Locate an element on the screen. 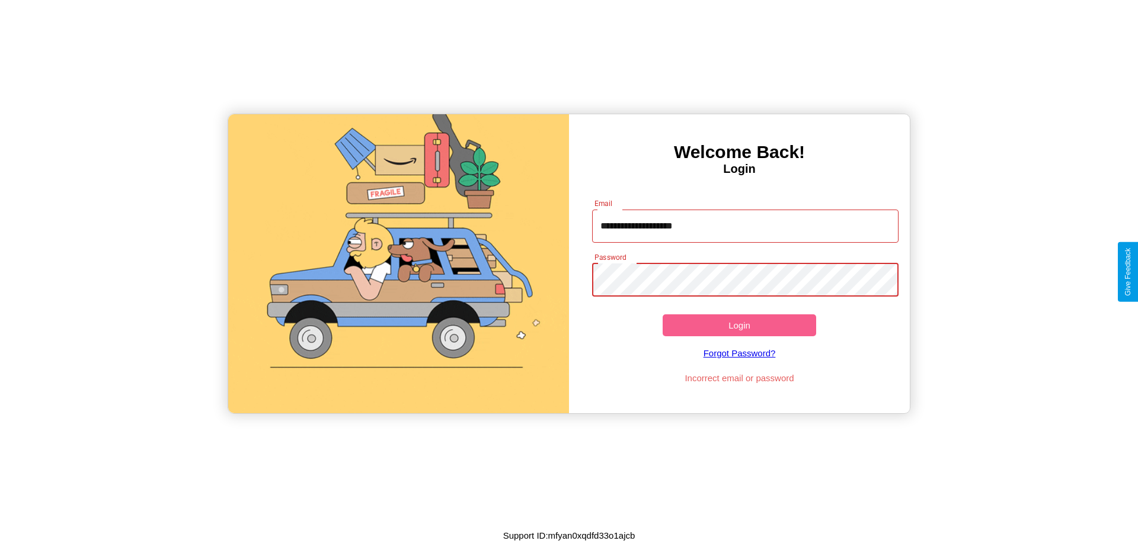 The width and height of the screenshot is (1138, 544). img: gif is located at coordinates (398, 264).